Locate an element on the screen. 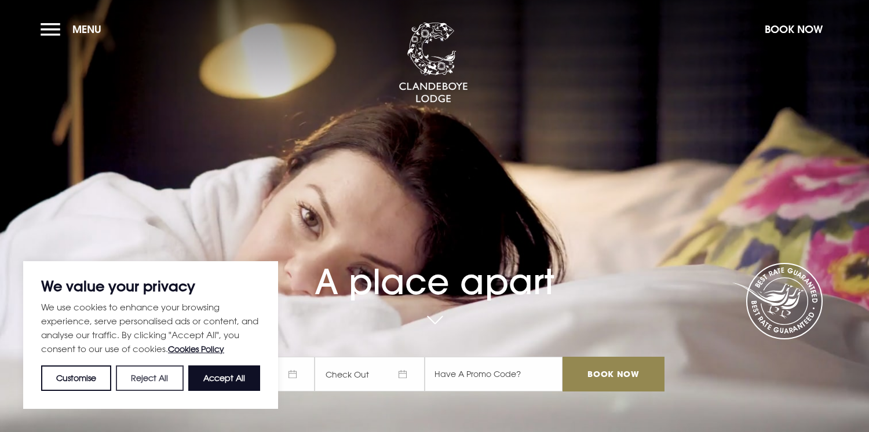  button: Accept All is located at coordinates (224, 378).